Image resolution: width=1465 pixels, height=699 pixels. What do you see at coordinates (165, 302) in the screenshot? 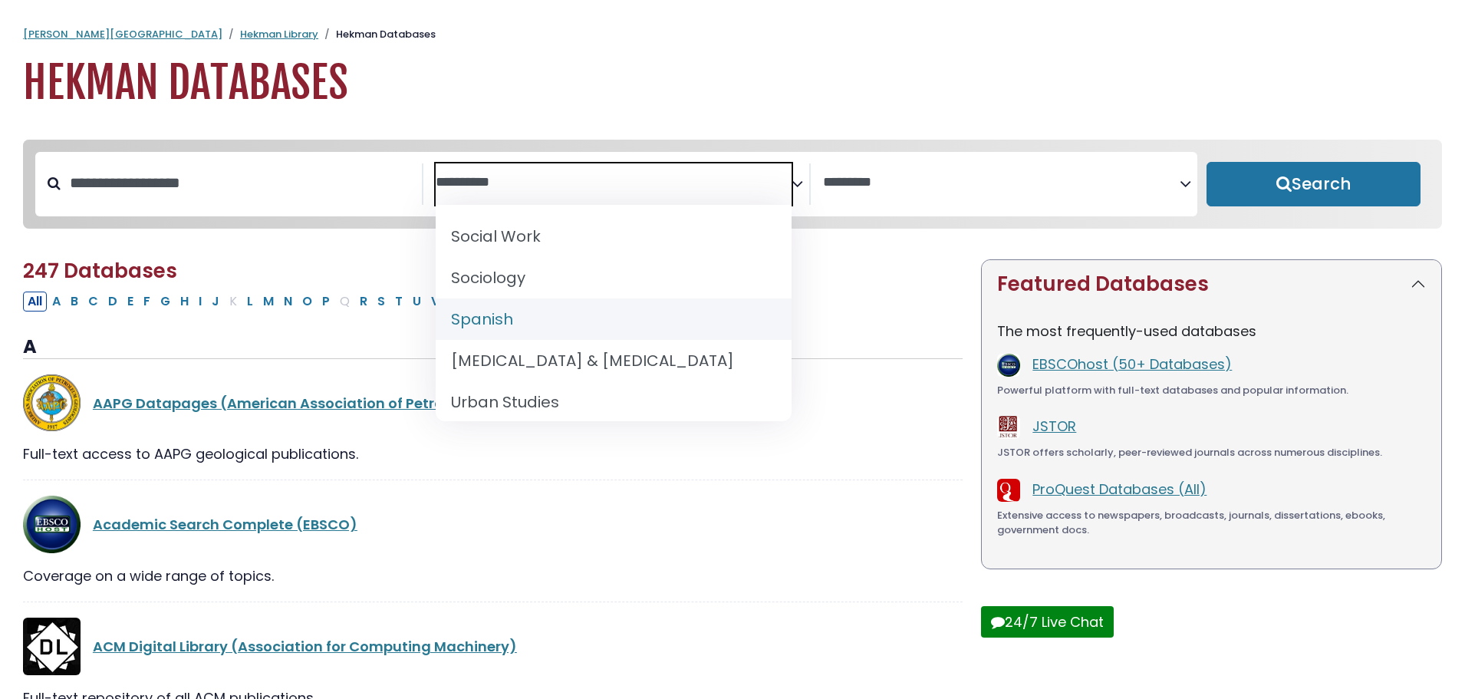
I see `button: Filter Results G` at bounding box center [165, 302].